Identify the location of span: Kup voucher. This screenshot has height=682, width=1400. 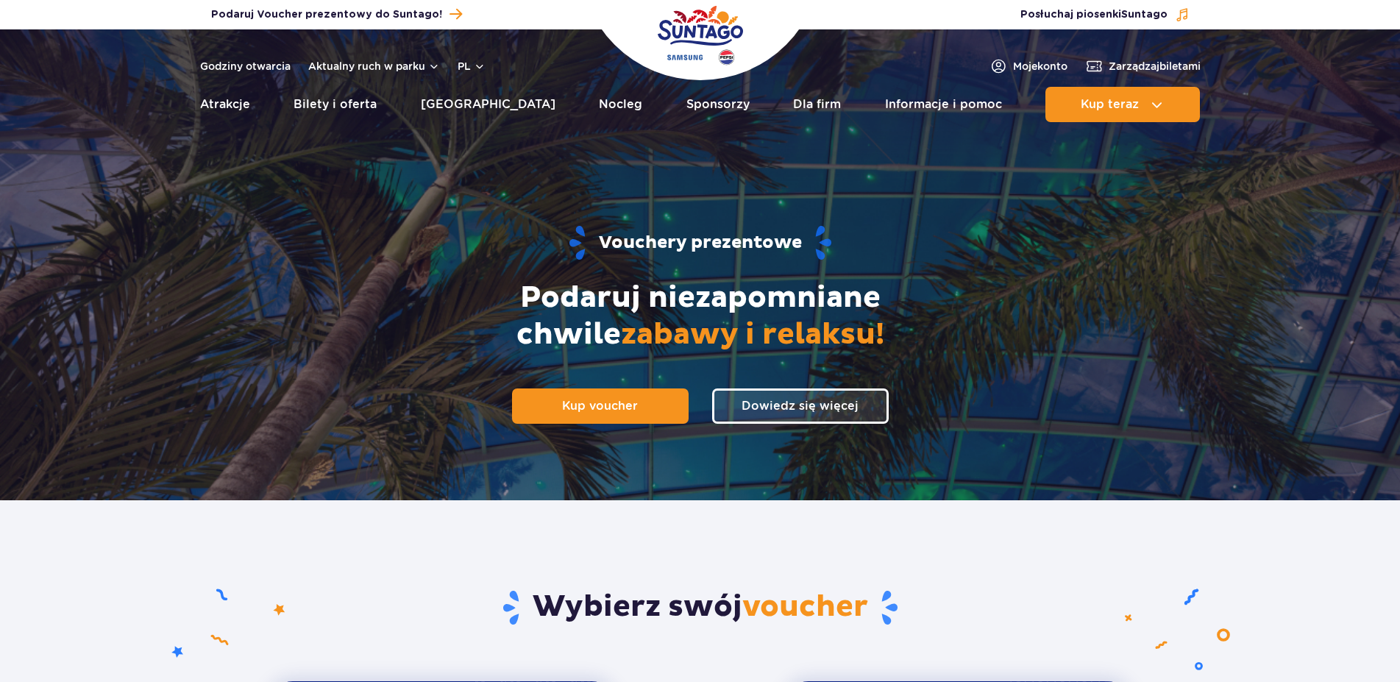
(600, 405).